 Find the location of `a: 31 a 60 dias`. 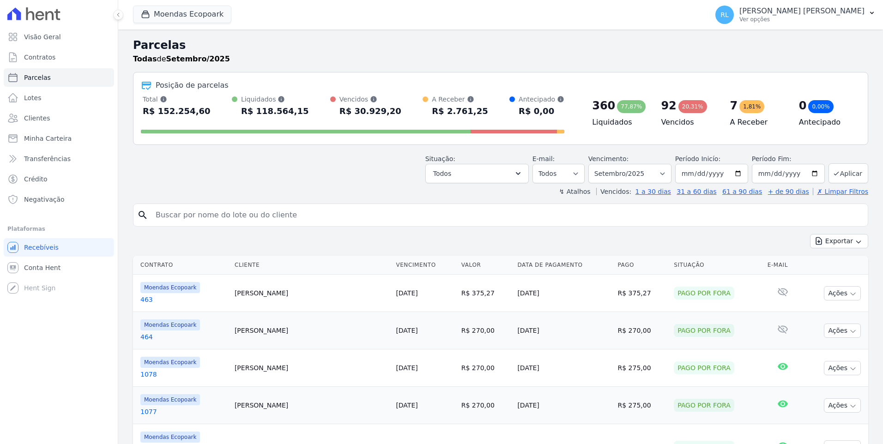

a: 31 a 60 dias is located at coordinates (697, 192).